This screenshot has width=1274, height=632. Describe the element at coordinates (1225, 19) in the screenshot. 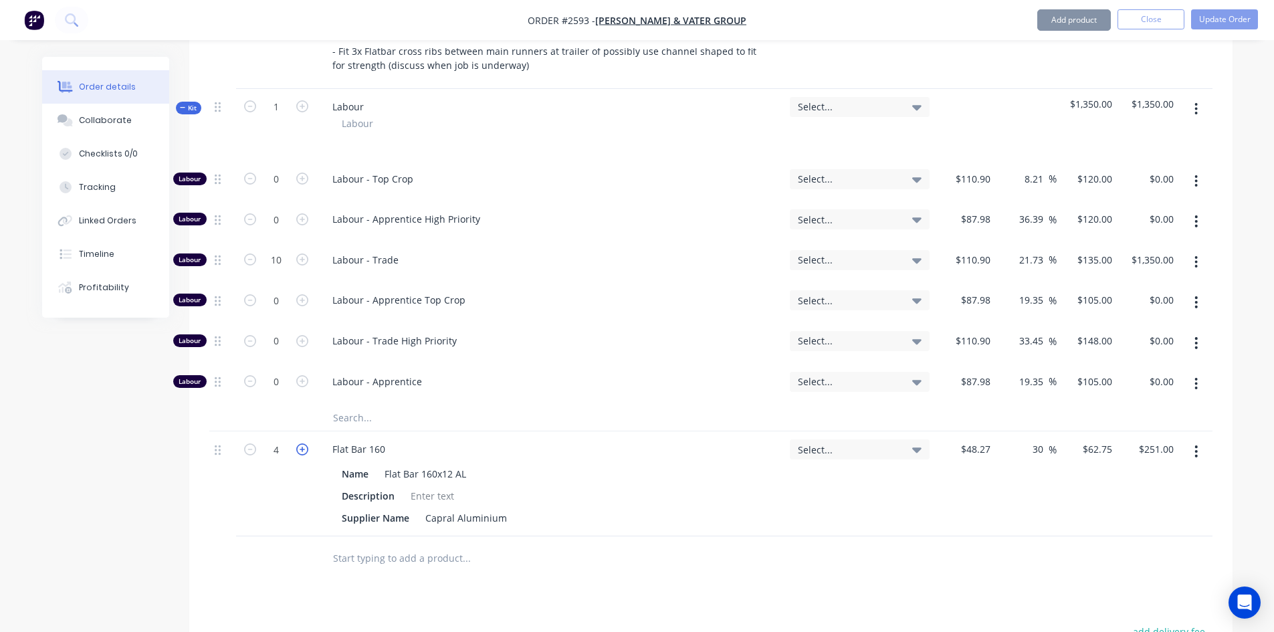

I see `button: Update Order` at that location.